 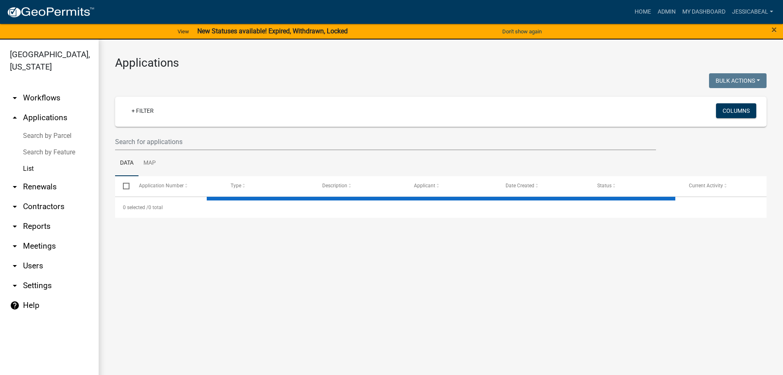 I want to click on a: Map, so click(x=150, y=163).